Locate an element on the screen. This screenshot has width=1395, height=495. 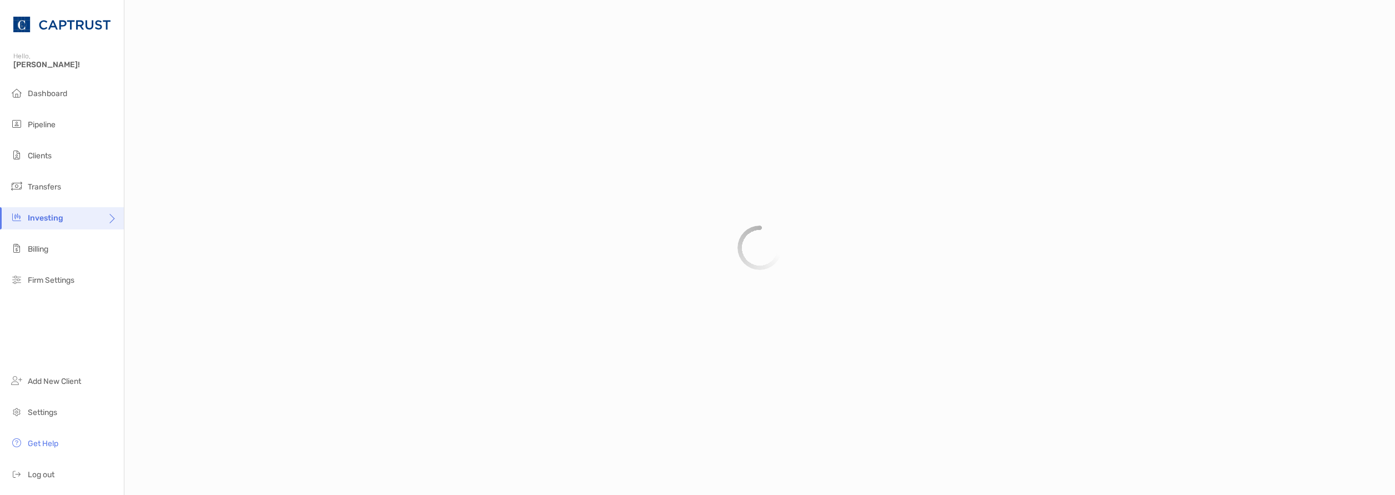
span: Transfers is located at coordinates (44, 187).